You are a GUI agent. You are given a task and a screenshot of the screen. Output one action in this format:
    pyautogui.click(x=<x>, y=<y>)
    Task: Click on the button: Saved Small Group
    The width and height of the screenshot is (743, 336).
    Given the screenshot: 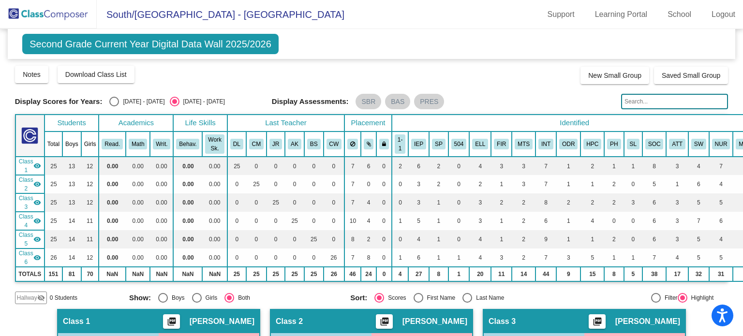 What is the action you would take?
    pyautogui.click(x=691, y=75)
    